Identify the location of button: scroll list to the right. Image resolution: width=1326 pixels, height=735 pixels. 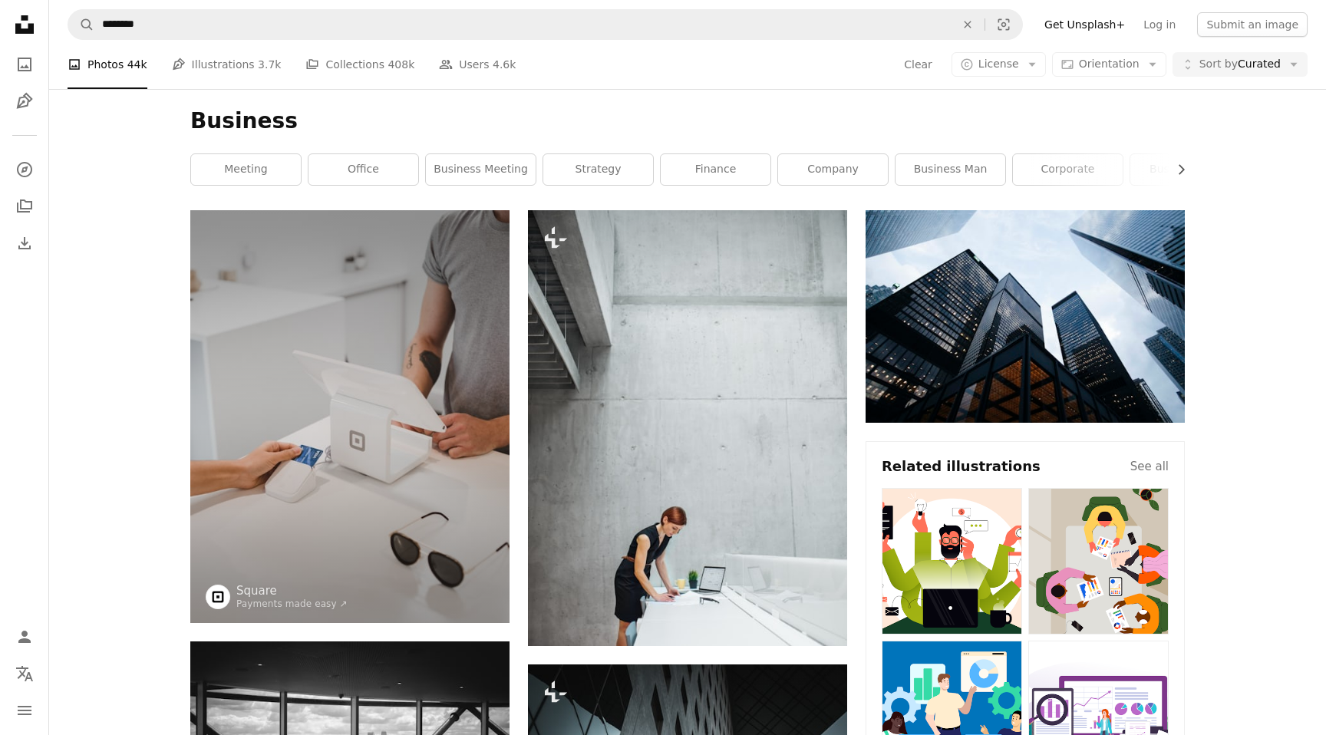
(1176, 170).